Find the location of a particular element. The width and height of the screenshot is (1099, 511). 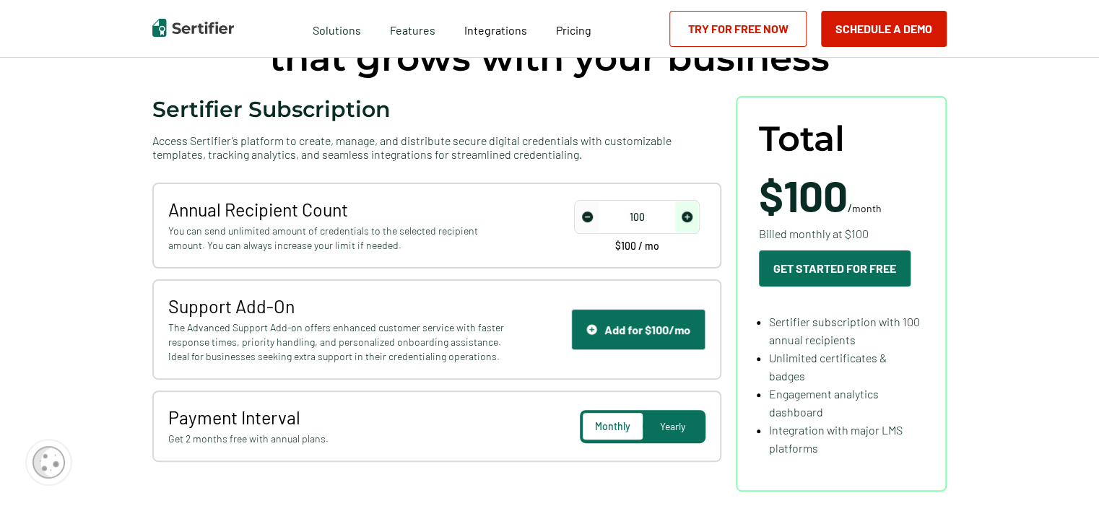

span: Annual Recipient Count is located at coordinates (338, 209).